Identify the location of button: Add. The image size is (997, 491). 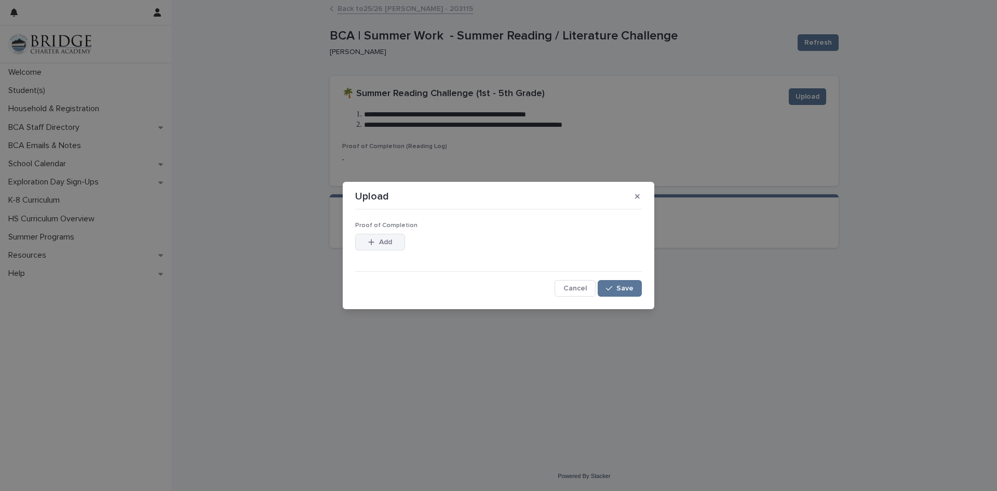
(380, 242).